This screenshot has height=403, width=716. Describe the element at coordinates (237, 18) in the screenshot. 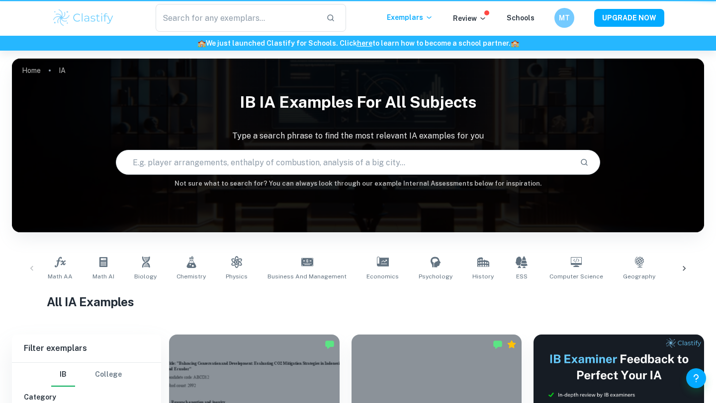

I see `input: Search for any exemplars...` at that location.